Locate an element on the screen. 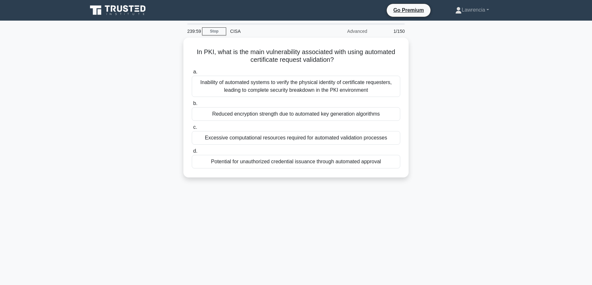 This screenshot has height=285, width=592. span: a. is located at coordinates (195, 71).